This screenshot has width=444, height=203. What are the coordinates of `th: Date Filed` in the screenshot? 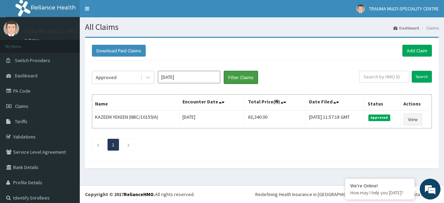 It's located at (335, 103).